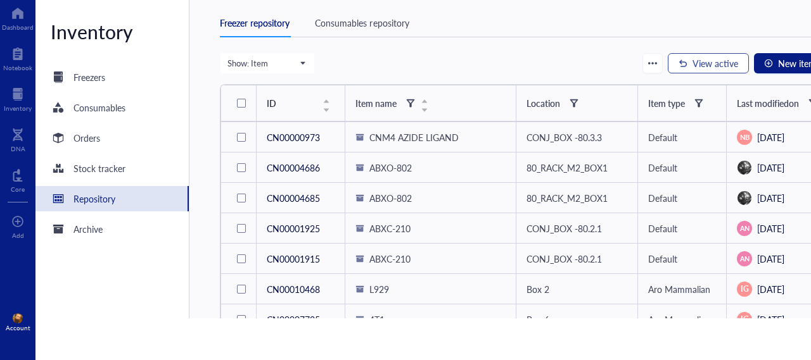 This screenshot has width=811, height=360. I want to click on div: Archive, so click(88, 229).